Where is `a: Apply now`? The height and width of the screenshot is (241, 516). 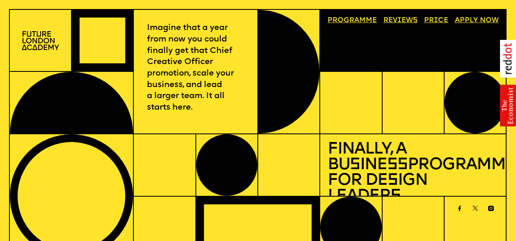
a: Apply now is located at coordinates (477, 21).